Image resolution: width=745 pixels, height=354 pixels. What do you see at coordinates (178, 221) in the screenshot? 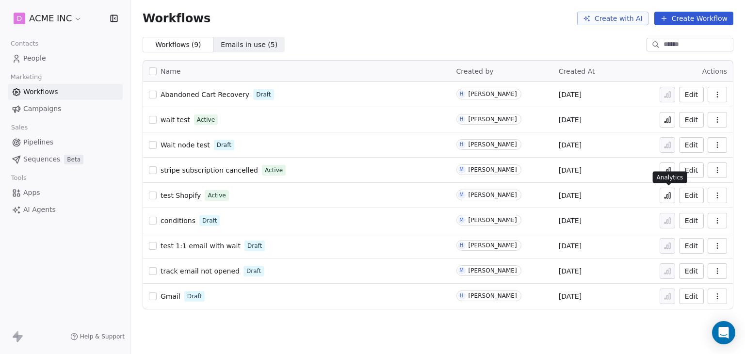
I see `a: conditions` at bounding box center [178, 221].